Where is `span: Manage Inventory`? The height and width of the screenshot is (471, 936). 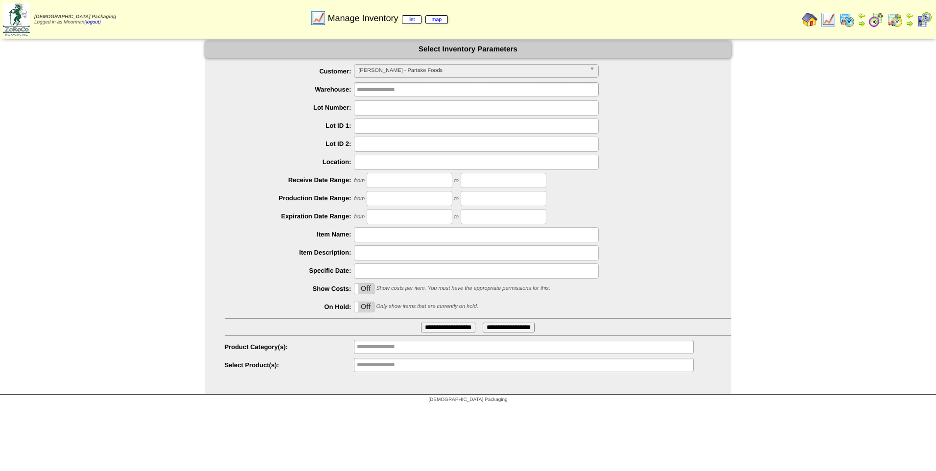 span: Manage Inventory is located at coordinates (388, 18).